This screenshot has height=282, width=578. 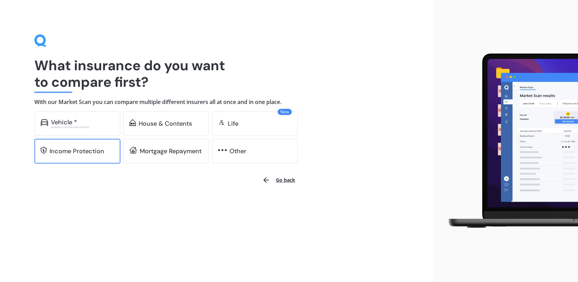 I want to click on div: Other, so click(x=238, y=151).